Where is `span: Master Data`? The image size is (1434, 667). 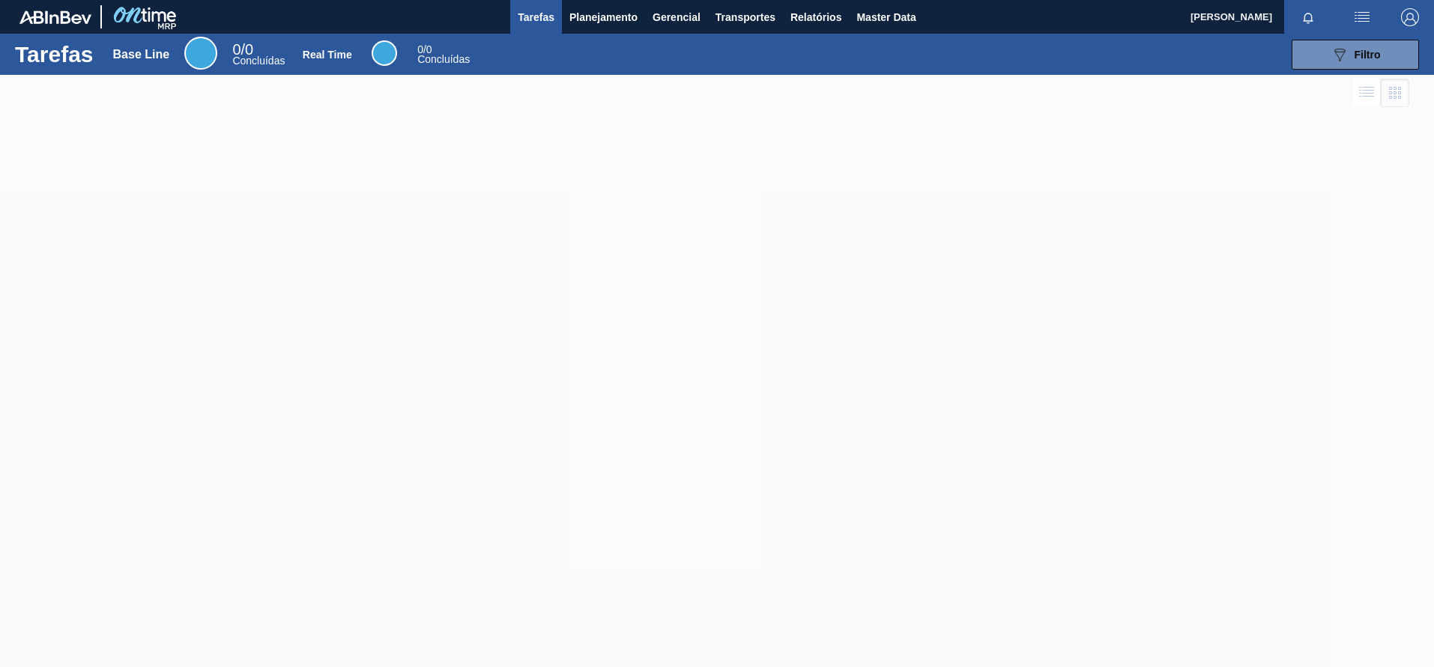
span: Master Data is located at coordinates (885, 17).